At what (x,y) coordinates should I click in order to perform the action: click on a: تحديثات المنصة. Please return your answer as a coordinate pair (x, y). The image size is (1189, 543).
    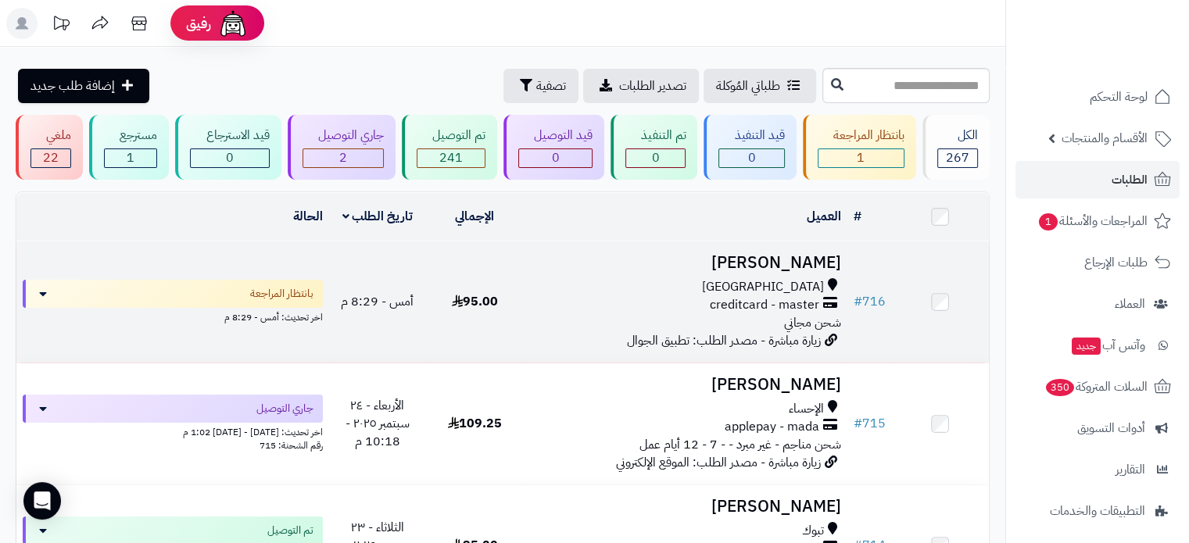
    Looking at the image, I should click on (61, 25).